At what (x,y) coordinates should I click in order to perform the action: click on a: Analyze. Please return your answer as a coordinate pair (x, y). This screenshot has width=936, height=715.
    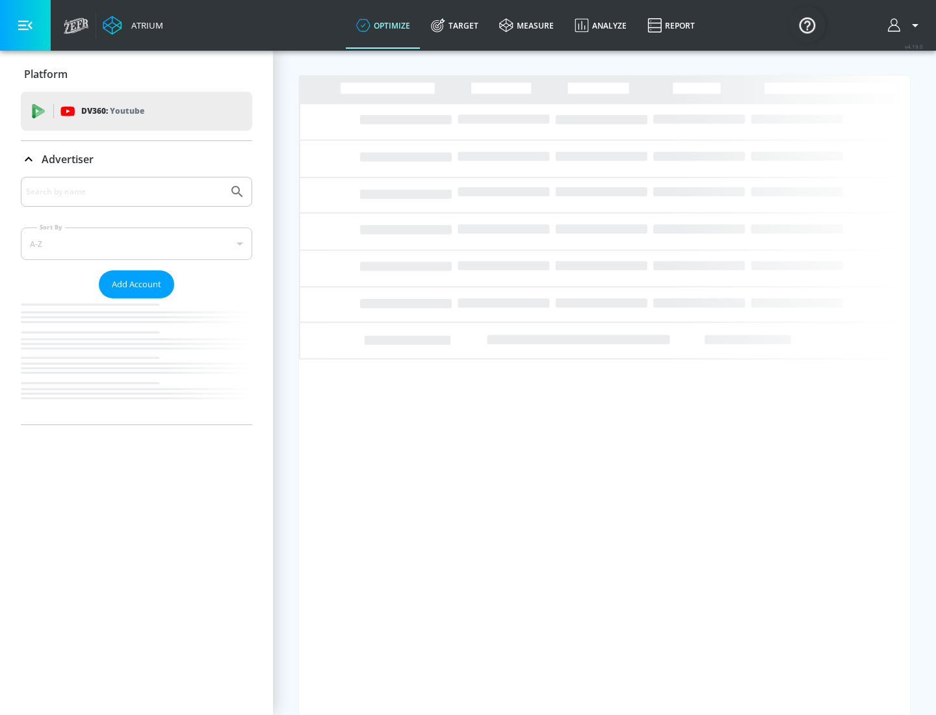
    Looking at the image, I should click on (600, 25).